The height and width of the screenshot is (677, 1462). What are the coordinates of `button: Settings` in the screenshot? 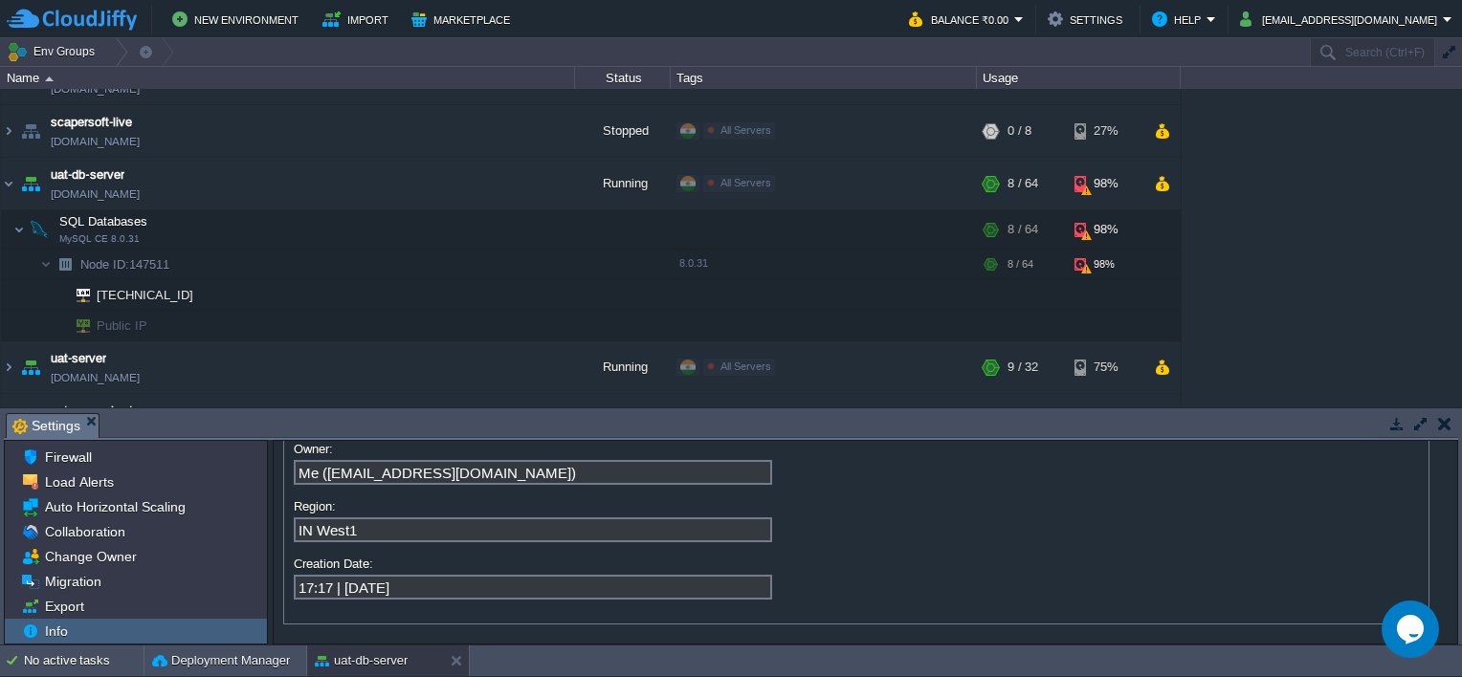 It's located at (1088, 19).